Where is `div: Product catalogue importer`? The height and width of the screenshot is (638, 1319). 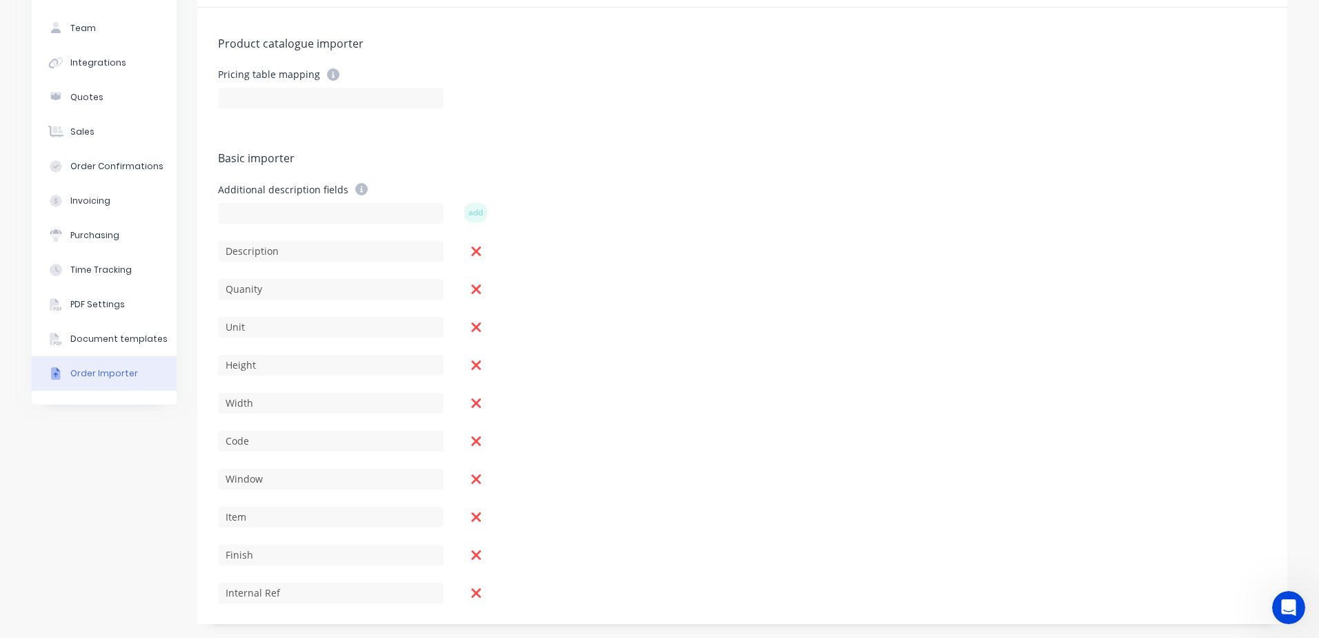
div: Product catalogue importer is located at coordinates (742, 45).